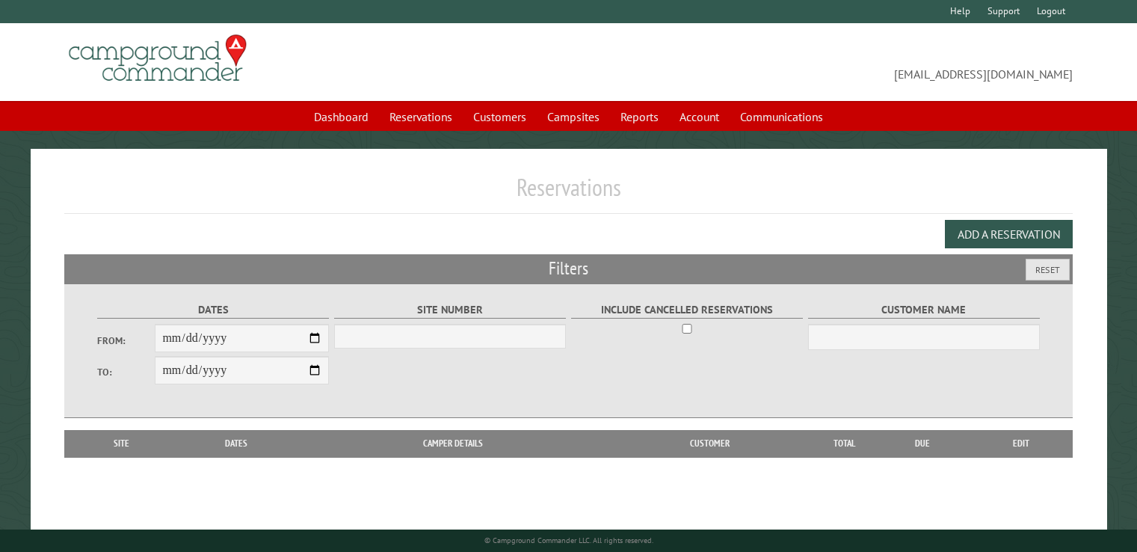 This screenshot has width=1137, height=552. I want to click on small: © Campground Commander LLC. All rights reserved., so click(569, 540).